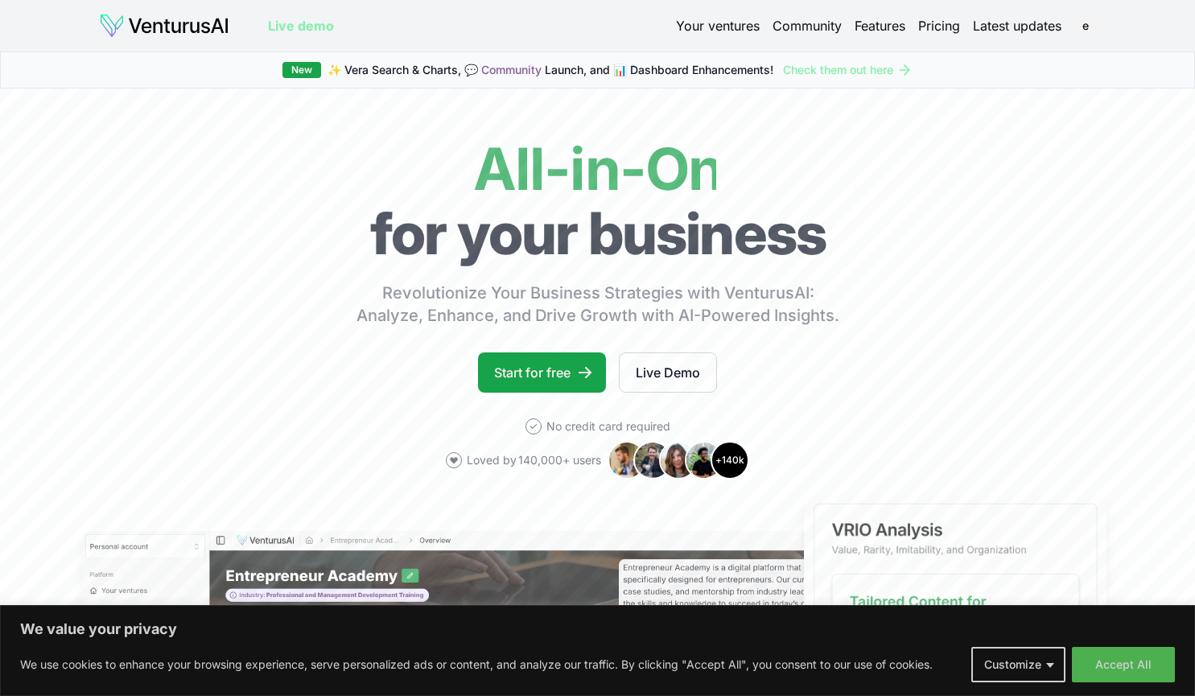 The image size is (1195, 696). Describe the element at coordinates (704, 460) in the screenshot. I see `img: Avatar 4` at that location.